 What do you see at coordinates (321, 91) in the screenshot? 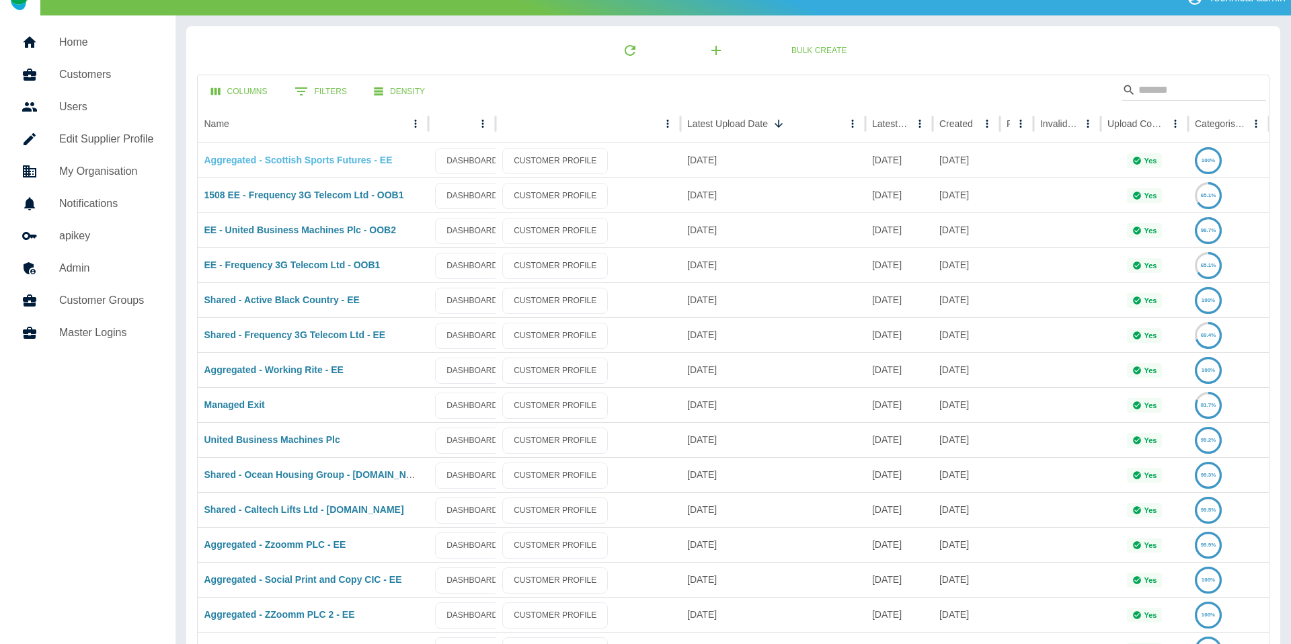
I see `button: Show filters` at bounding box center [321, 91].